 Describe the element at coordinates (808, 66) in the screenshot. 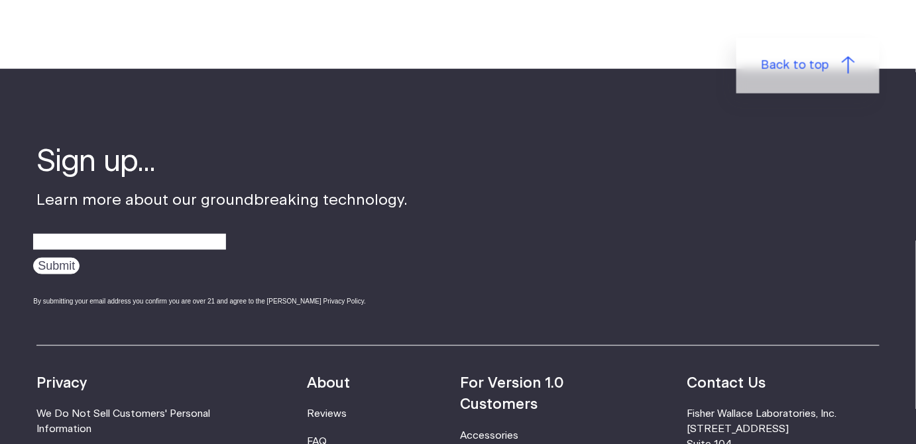

I see `a: Back to top` at that location.